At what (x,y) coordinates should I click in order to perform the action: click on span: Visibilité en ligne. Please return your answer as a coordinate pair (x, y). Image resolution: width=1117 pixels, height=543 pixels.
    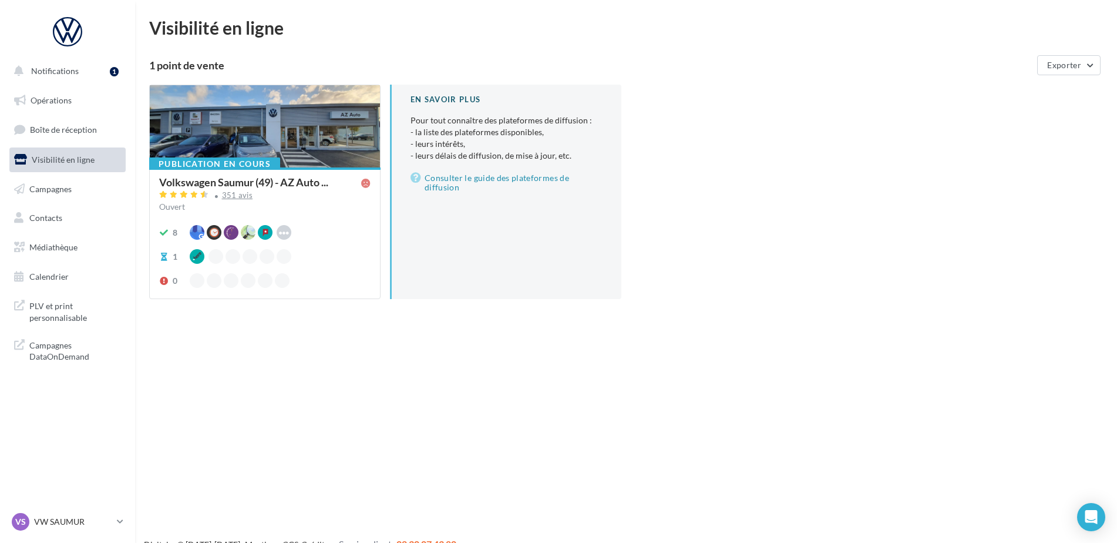
    Looking at the image, I should click on (63, 159).